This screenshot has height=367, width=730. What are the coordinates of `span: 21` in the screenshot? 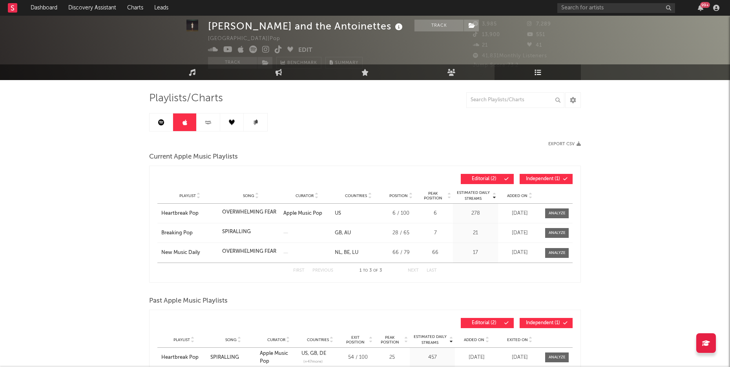 It's located at (481, 45).